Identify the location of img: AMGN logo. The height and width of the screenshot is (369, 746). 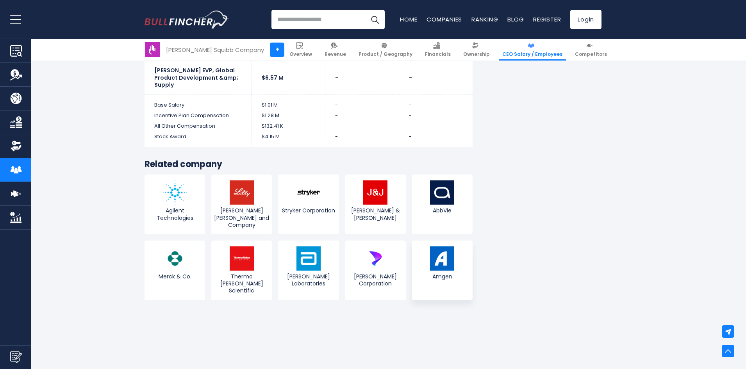
(442, 258).